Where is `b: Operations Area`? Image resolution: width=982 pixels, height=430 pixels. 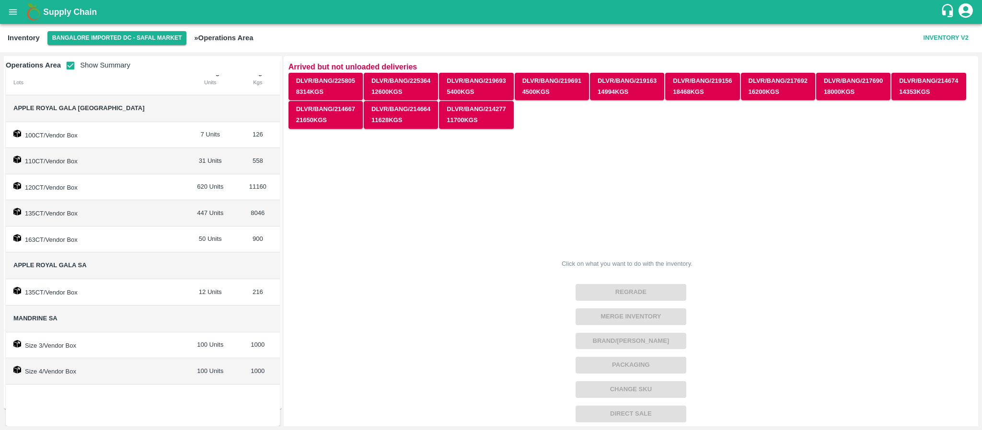 b: Operations Area is located at coordinates (33, 65).